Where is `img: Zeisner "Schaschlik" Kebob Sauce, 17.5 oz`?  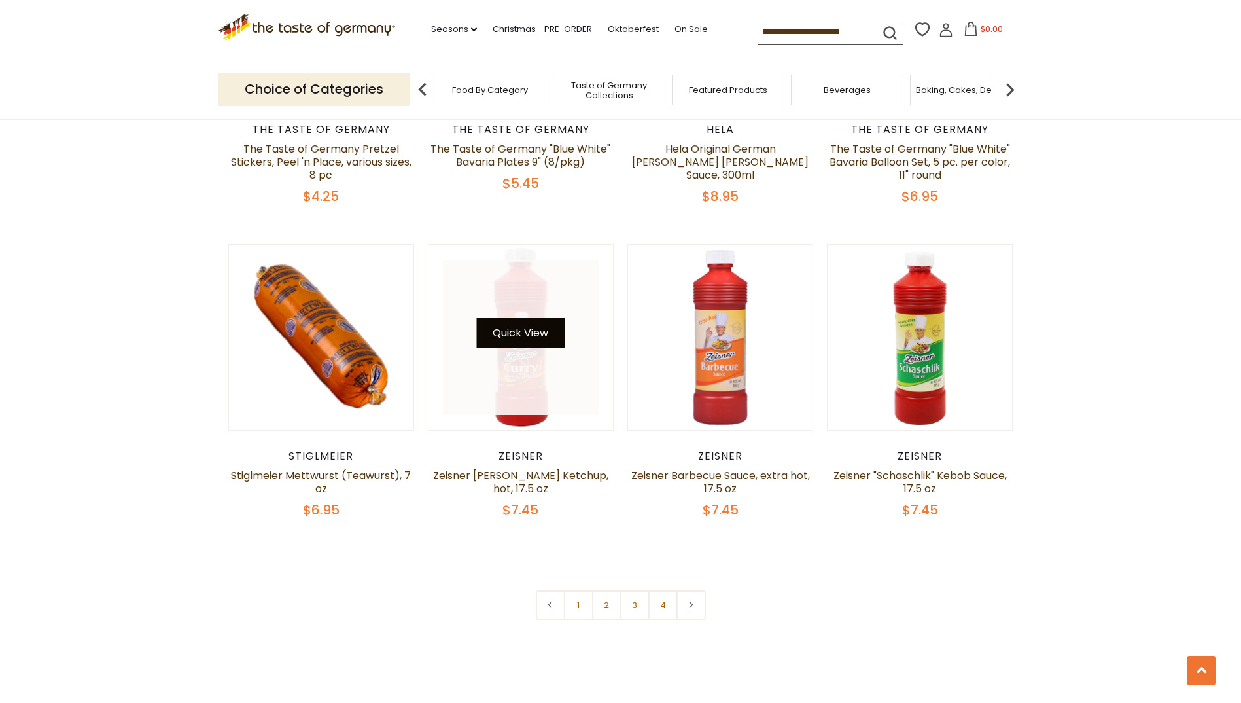
img: Zeisner "Schaschlik" Kebob Sauce, 17.5 oz is located at coordinates (920, 337).